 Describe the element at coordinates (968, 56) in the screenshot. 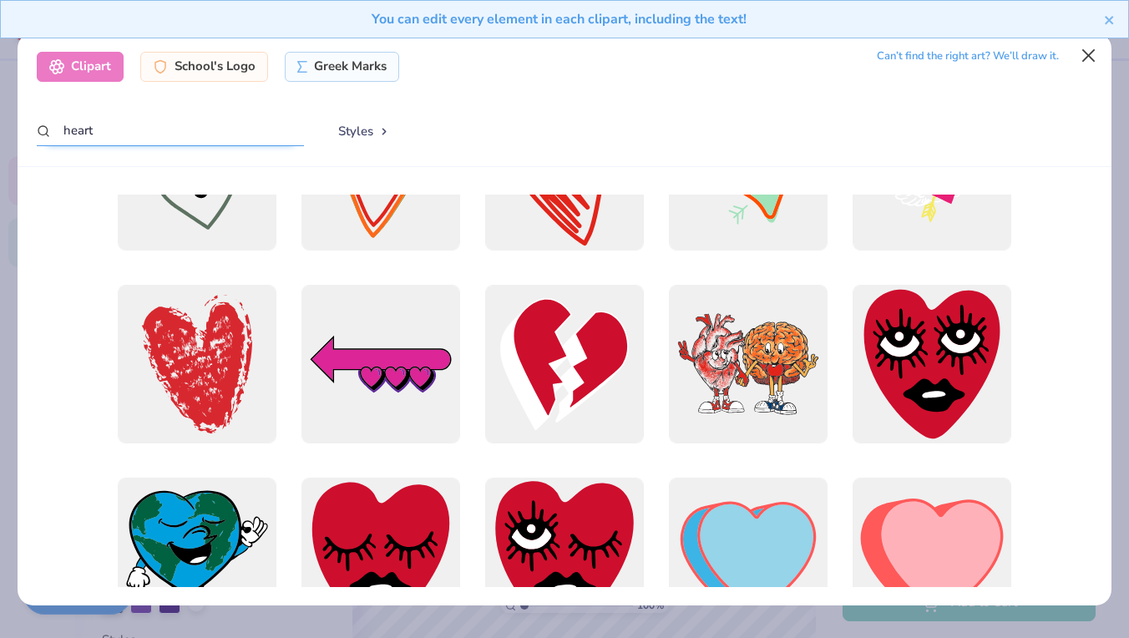

I see `div: Can’t find the right art? We’ll draw it.` at that location.